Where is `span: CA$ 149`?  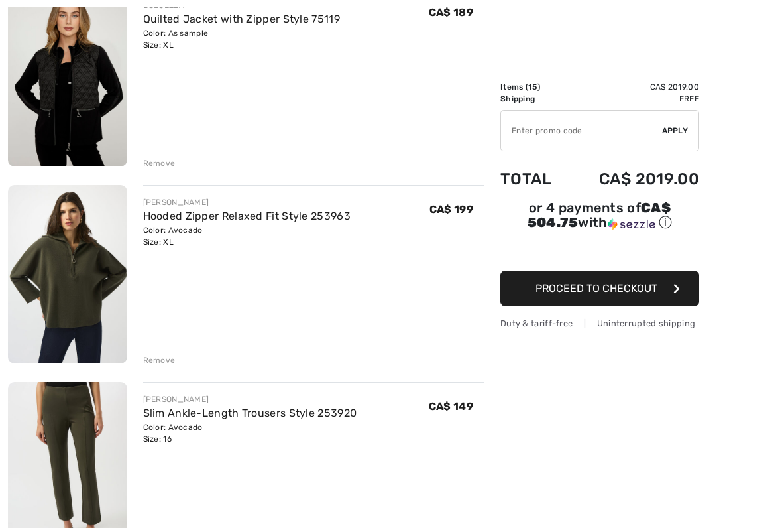
span: CA$ 149 is located at coordinates (451, 406).